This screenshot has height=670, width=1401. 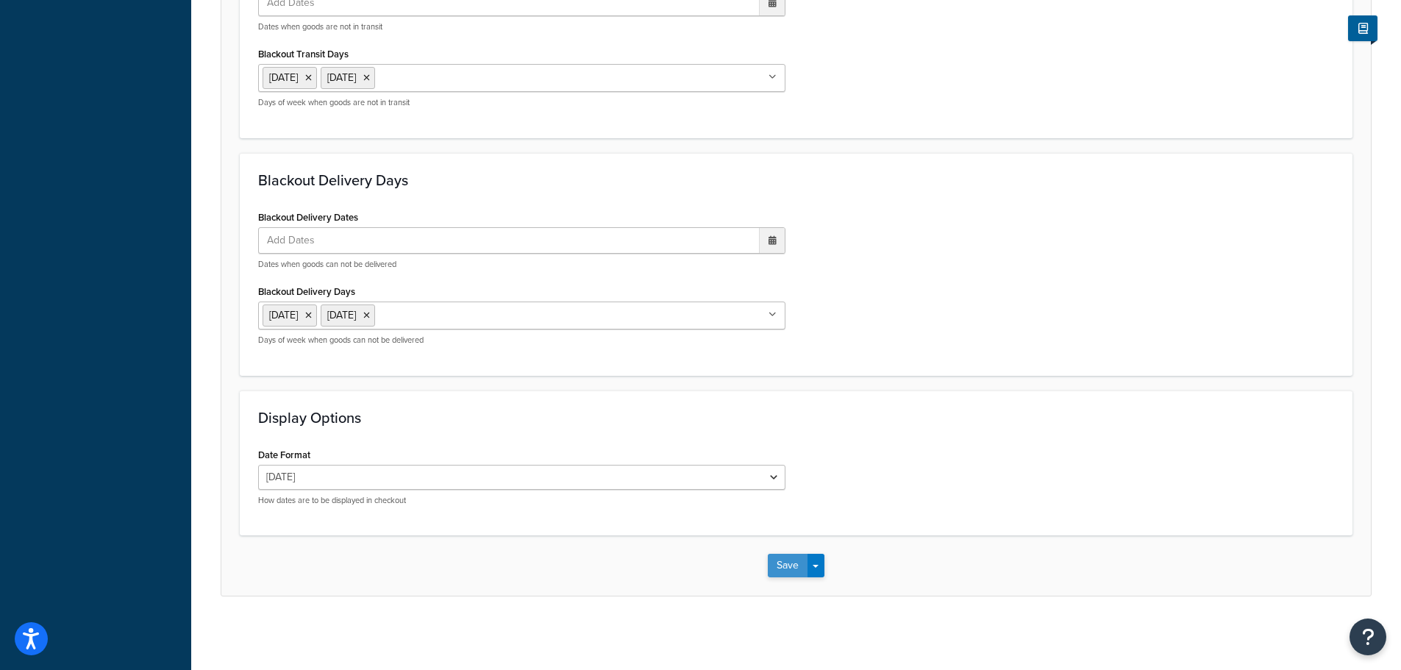 What do you see at coordinates (521, 500) in the screenshot?
I see `p: How dates are to be displayed in checkout` at bounding box center [521, 500].